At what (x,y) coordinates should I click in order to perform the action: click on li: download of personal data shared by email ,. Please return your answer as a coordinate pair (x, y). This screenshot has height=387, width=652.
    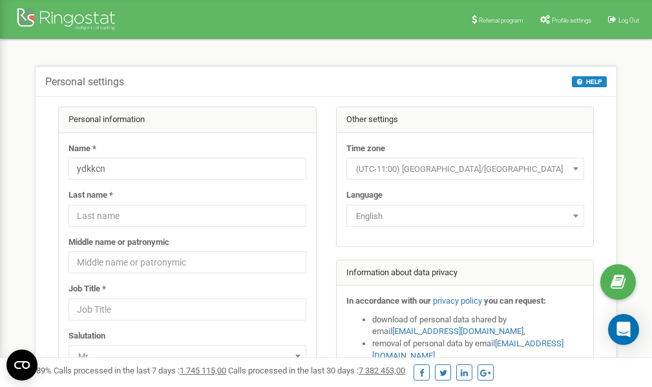
    Looking at the image, I should click on (478, 326).